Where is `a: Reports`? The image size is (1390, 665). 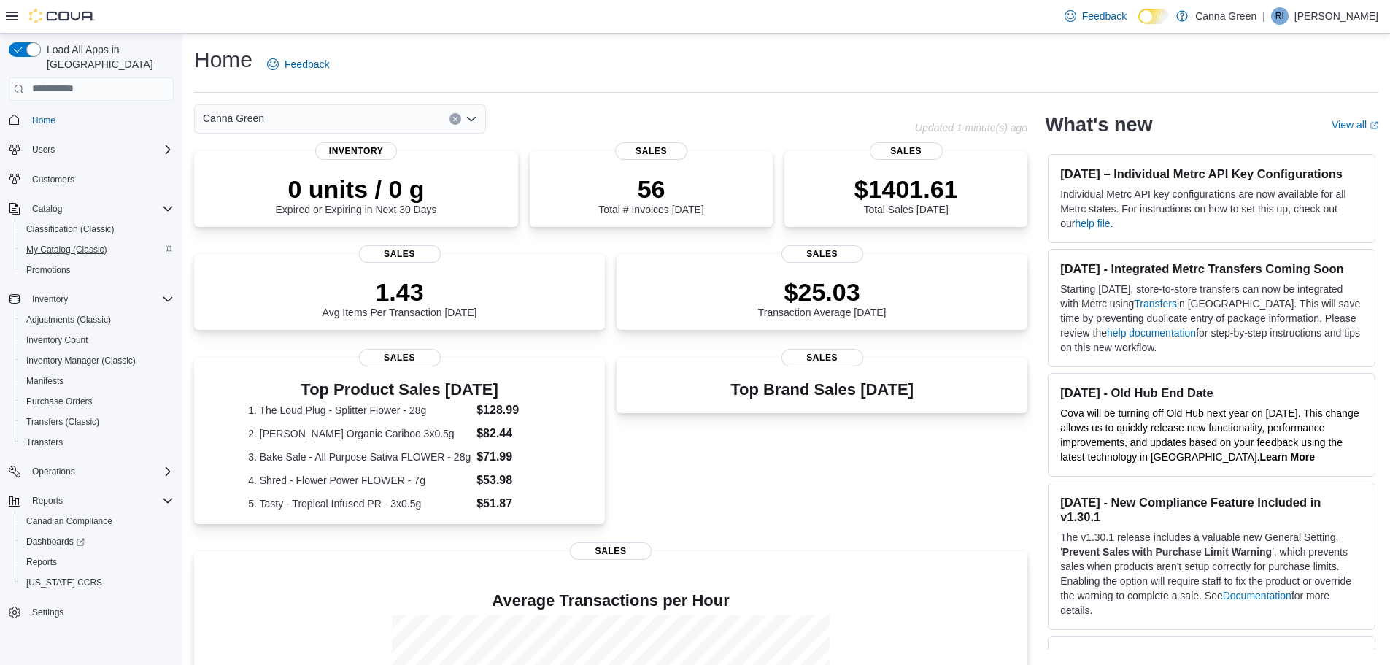 a: Reports is located at coordinates (42, 562).